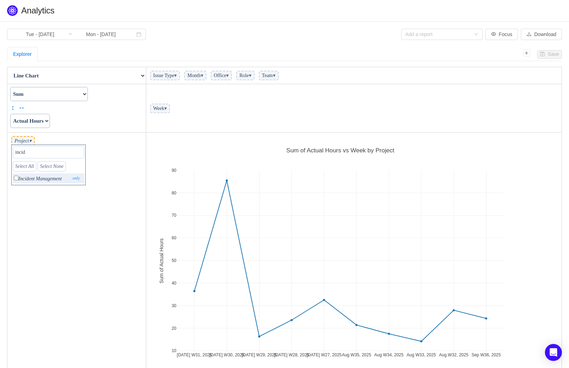 Image resolution: width=569 pixels, height=368 pixels. I want to click on div: Explorer, so click(22, 54).